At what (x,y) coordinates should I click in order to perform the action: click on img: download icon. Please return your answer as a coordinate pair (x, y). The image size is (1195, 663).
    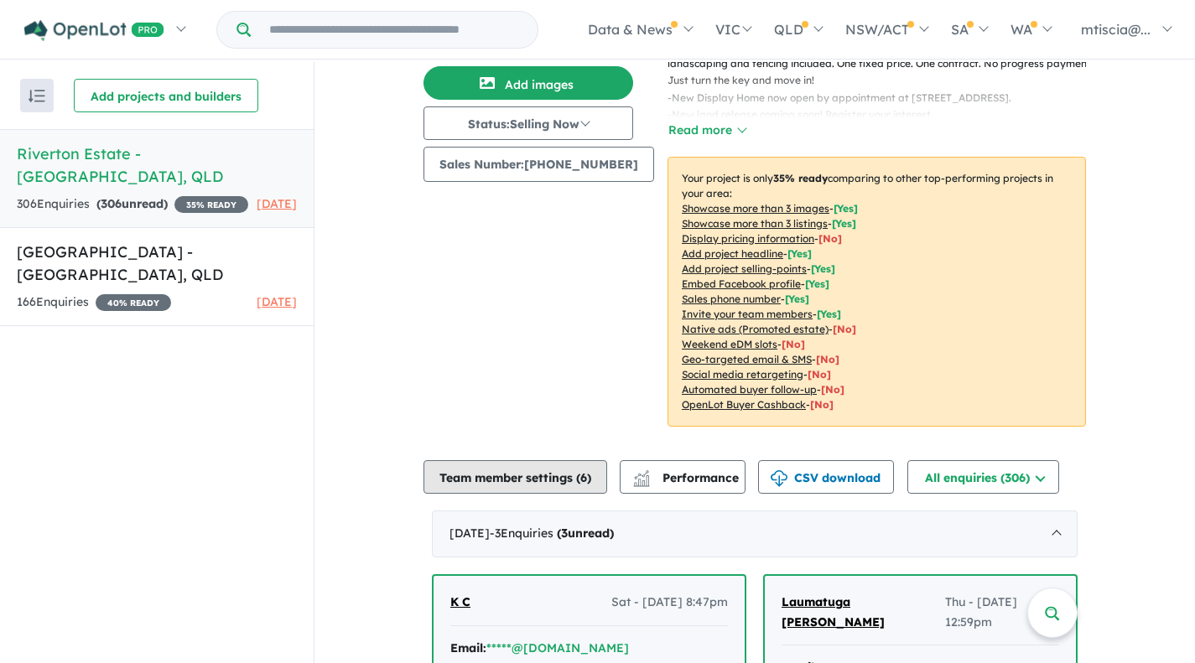
    Looking at the image, I should click on (779, 479).